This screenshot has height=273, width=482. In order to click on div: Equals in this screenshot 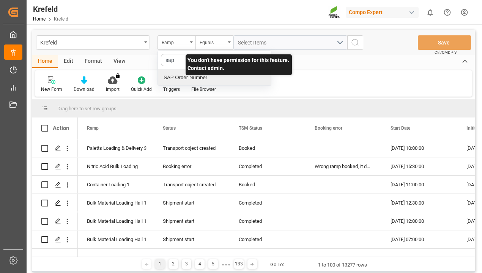, I will do `click(213, 41)`.